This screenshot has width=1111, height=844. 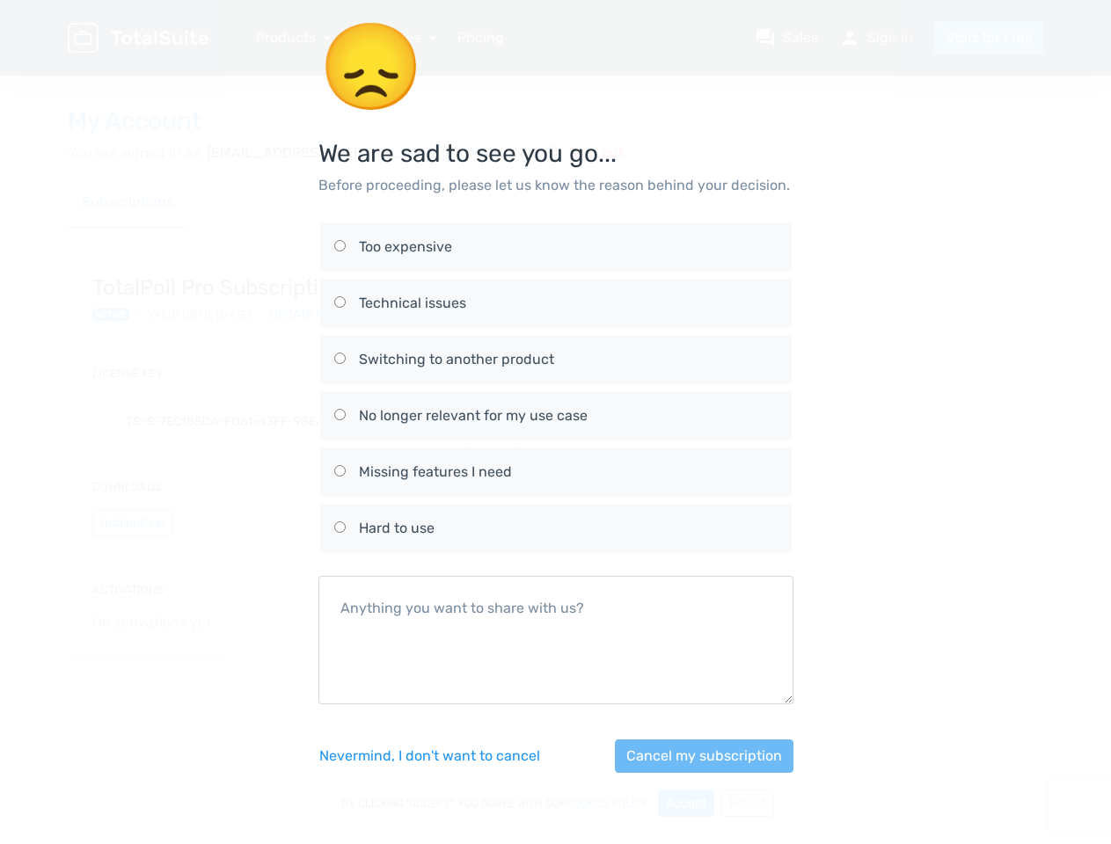 What do you see at coordinates (340, 414) in the screenshot?
I see `input: No longer relevant for my use case No longer relevant for my use case` at bounding box center [340, 414].